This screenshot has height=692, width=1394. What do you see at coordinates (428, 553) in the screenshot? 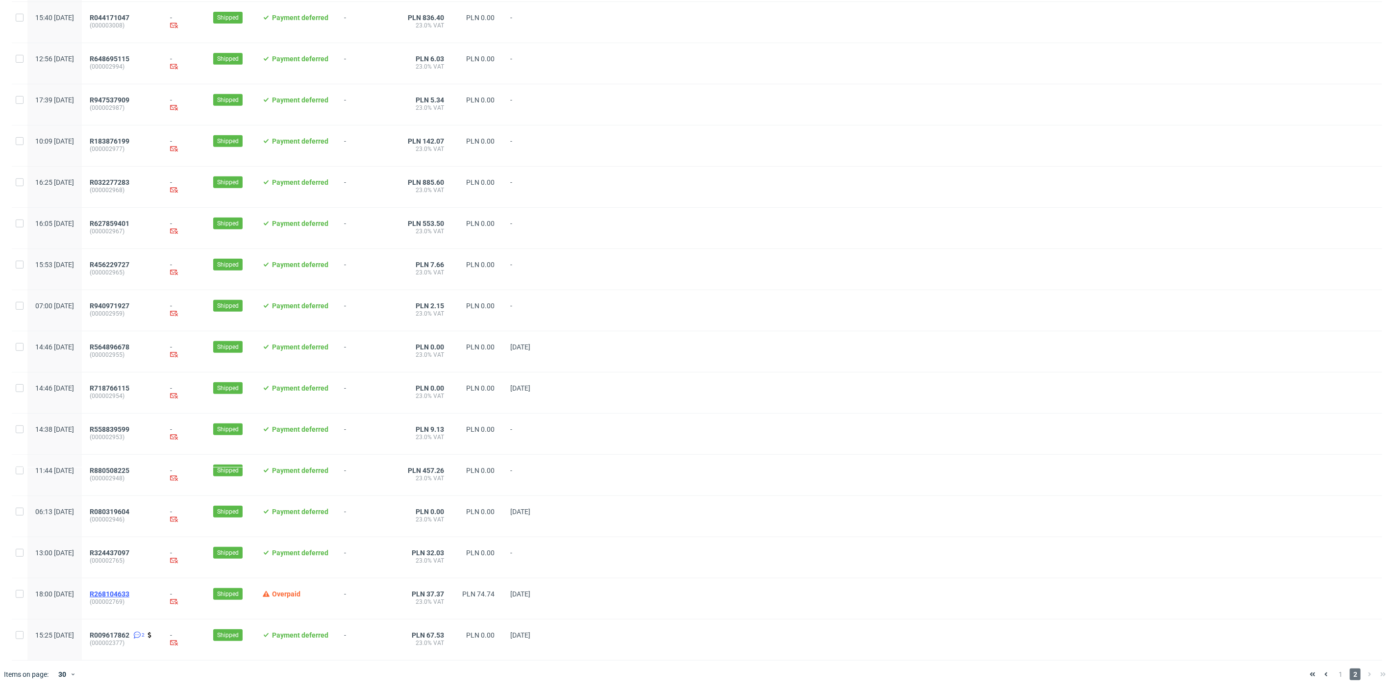
I see `span: PLN 32.03` at bounding box center [428, 553].